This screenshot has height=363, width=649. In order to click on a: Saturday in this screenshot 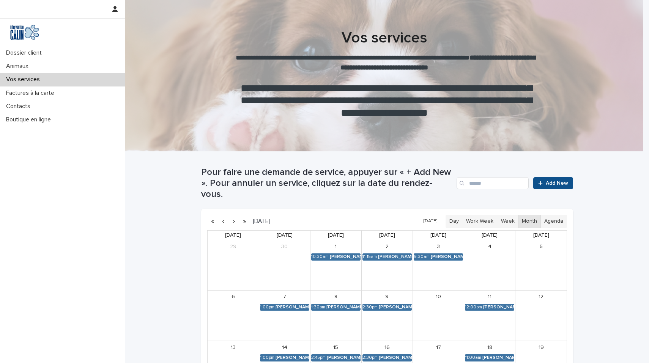, I will do `click(541, 235)`.